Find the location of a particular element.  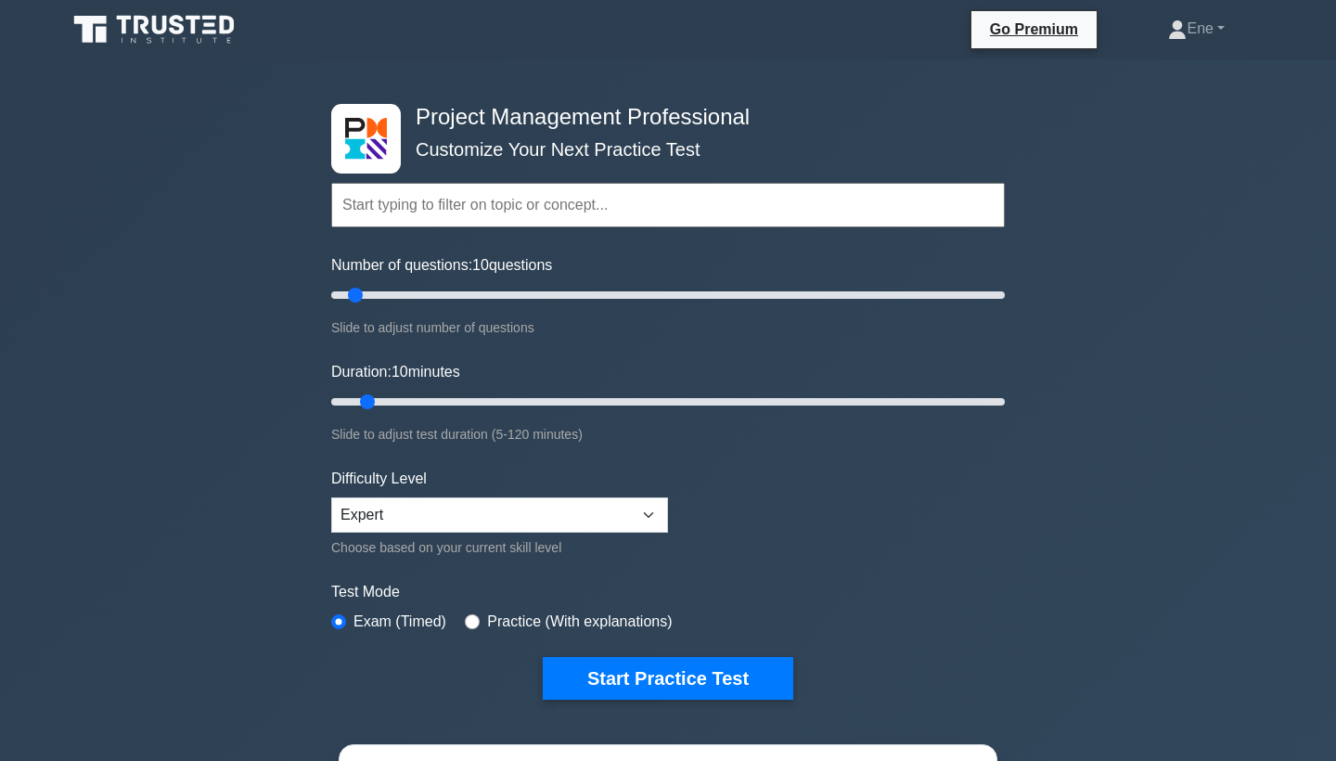

label: Exam (Timed) is located at coordinates (400, 622).